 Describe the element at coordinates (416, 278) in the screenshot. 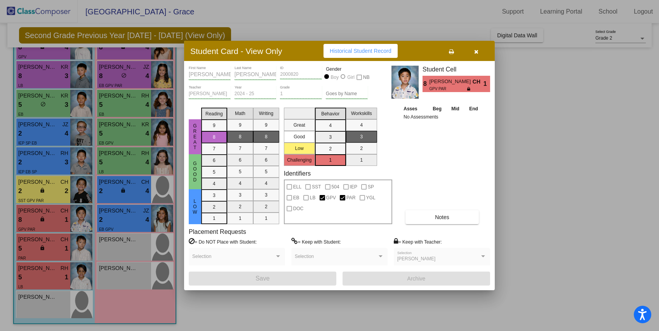

I see `button: Archive` at that location.